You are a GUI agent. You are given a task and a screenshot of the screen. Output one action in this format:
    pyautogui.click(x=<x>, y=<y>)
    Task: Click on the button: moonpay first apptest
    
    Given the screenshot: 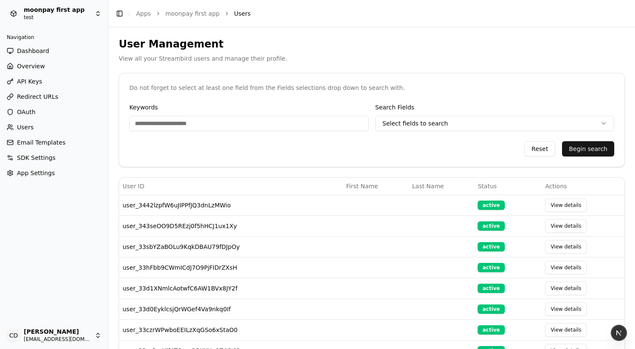 What is the action you would take?
    pyautogui.click(x=54, y=14)
    